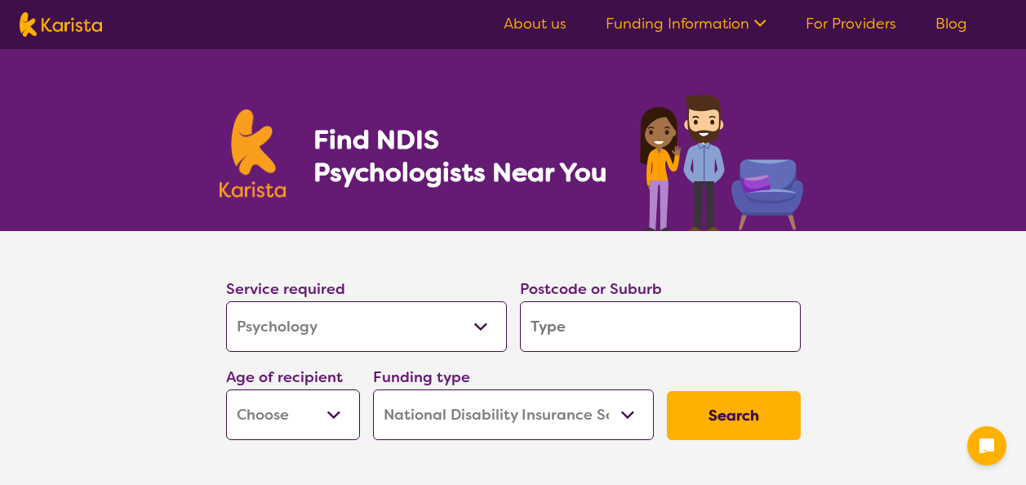 The width and height of the screenshot is (1026, 485). What do you see at coordinates (421, 377) in the screenshot?
I see `label: Funding type` at bounding box center [421, 377].